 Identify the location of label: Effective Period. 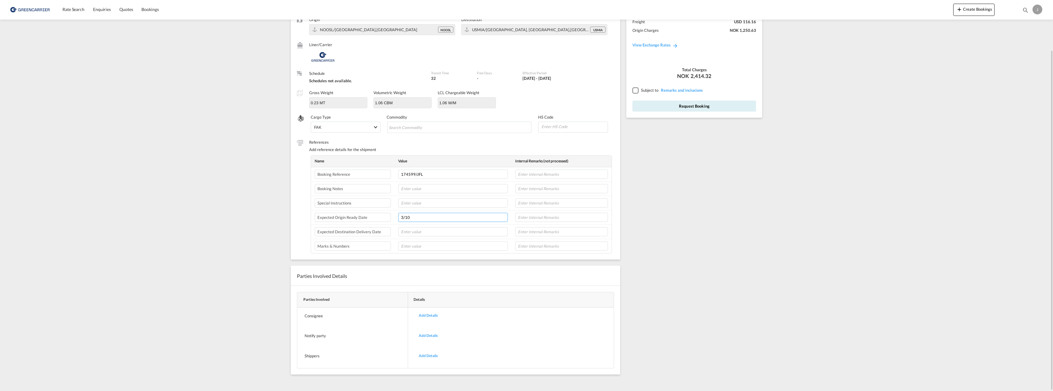
(550, 73).